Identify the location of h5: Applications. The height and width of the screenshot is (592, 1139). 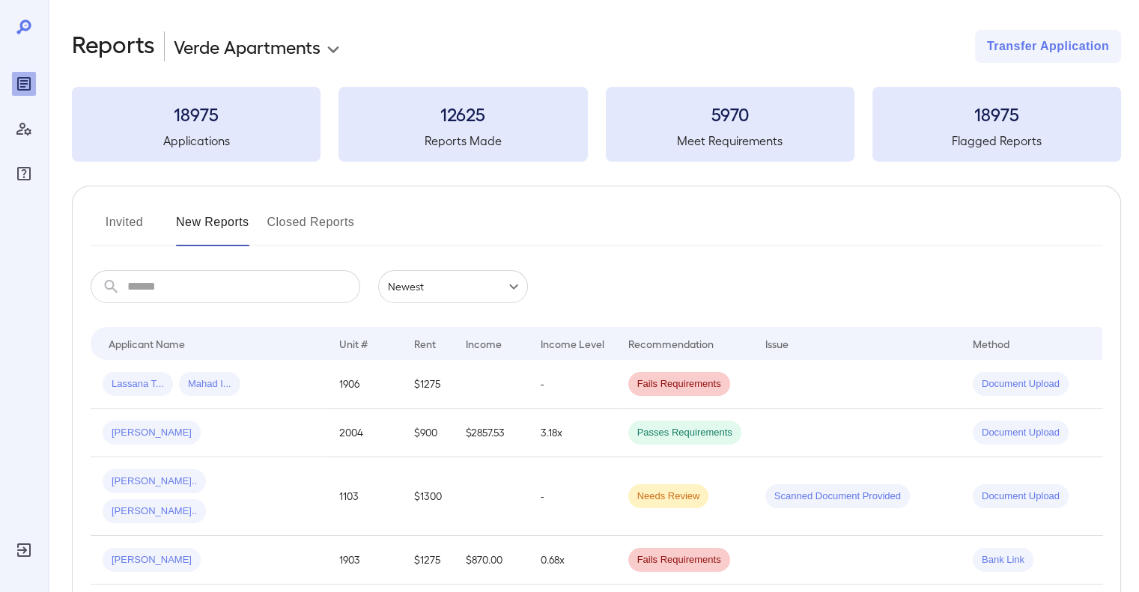
(196, 141).